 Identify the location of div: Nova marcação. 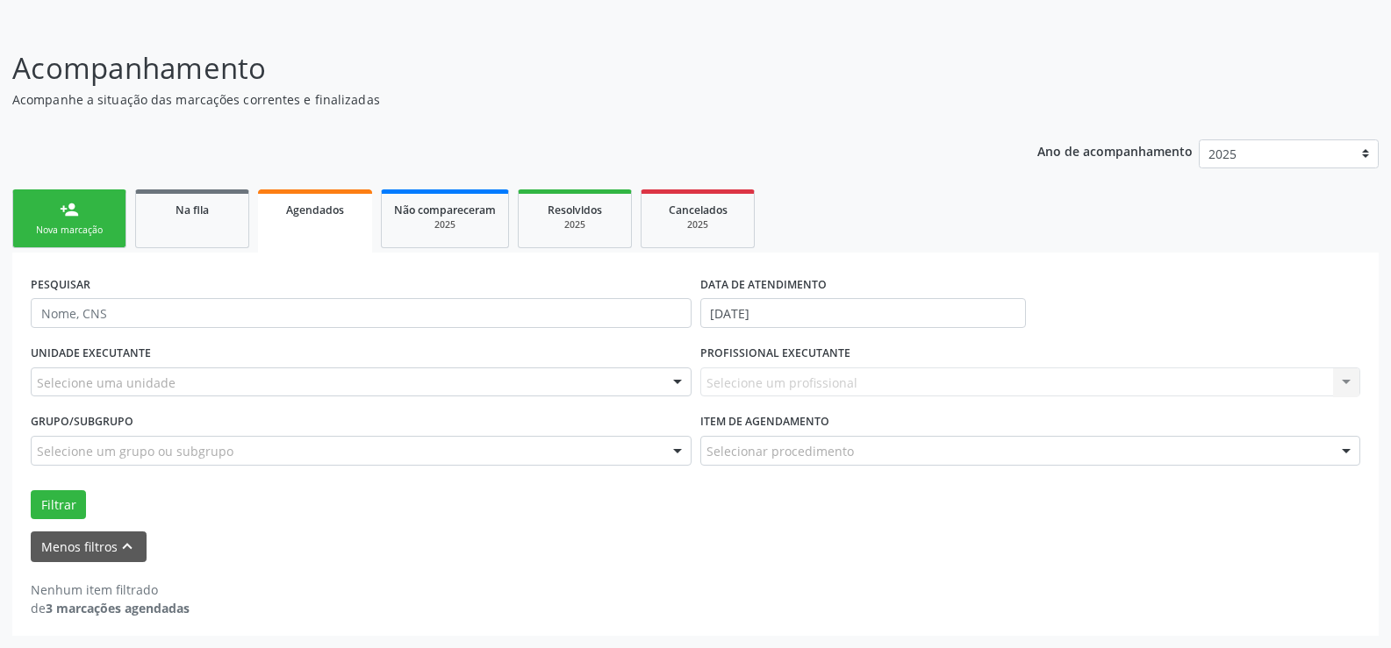
(69, 230).